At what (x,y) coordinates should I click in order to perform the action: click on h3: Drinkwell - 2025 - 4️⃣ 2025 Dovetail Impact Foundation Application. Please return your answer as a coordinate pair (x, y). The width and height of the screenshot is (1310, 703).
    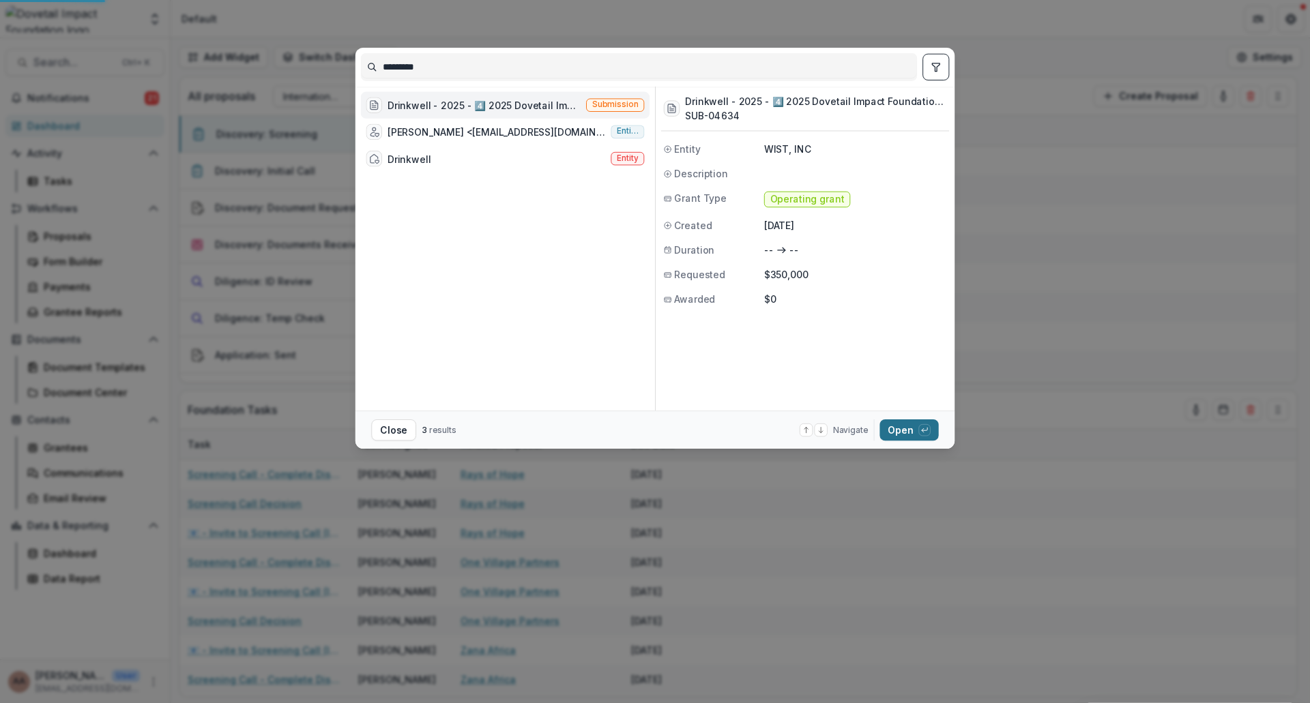
    Looking at the image, I should click on (815, 102).